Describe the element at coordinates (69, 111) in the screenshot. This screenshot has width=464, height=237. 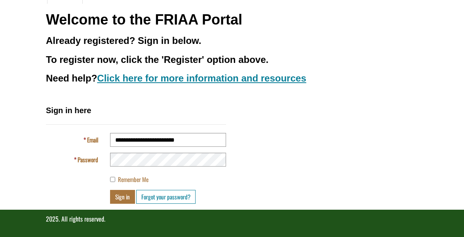
I see `span: Sign in here` at that location.